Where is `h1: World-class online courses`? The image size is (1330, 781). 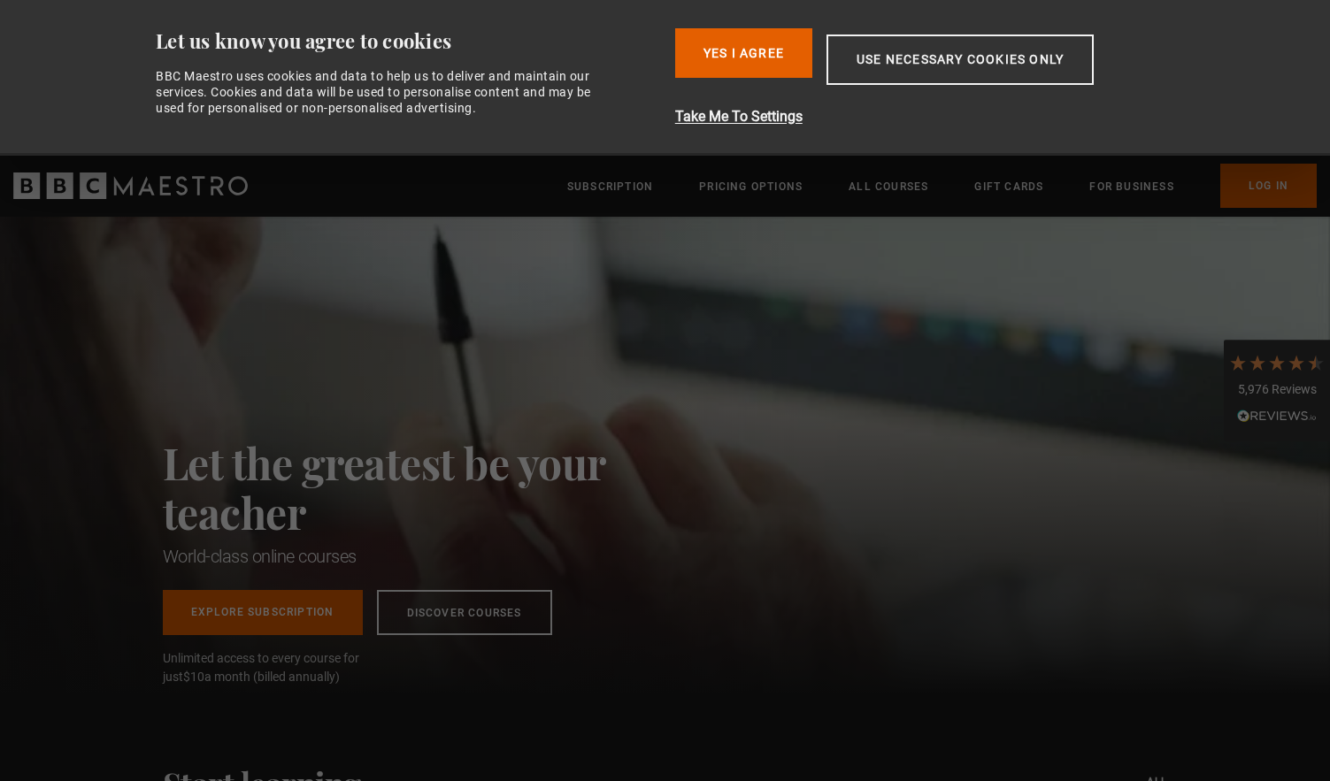
h1: World-class online courses is located at coordinates (424, 557).